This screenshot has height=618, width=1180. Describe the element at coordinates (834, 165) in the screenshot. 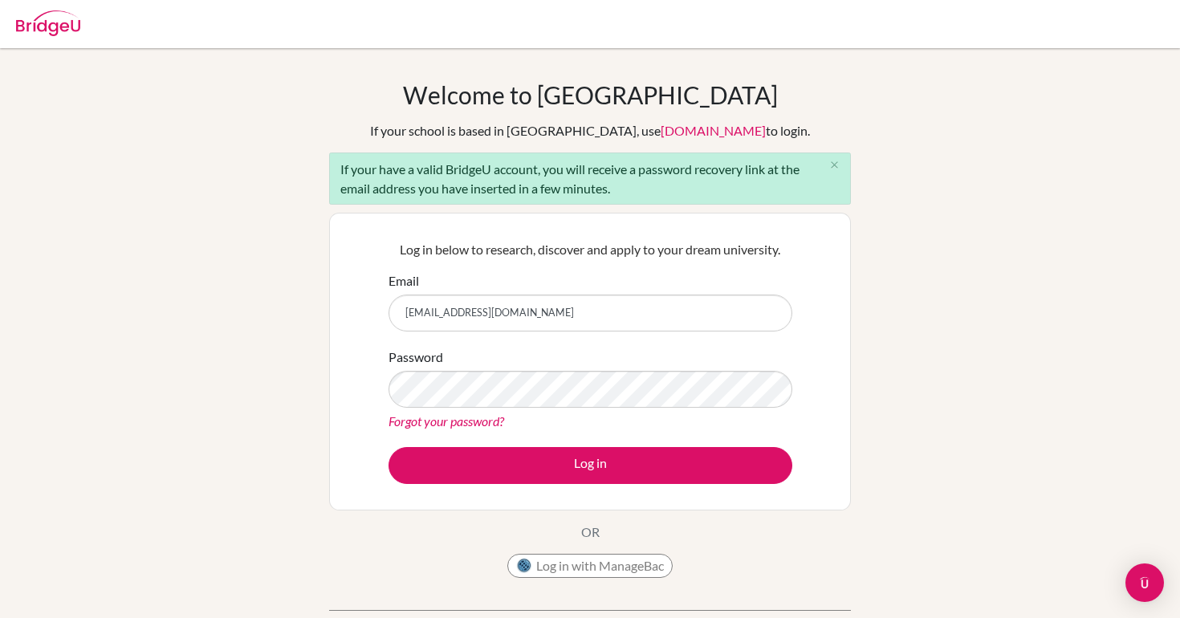

I see `i: close` at that location.